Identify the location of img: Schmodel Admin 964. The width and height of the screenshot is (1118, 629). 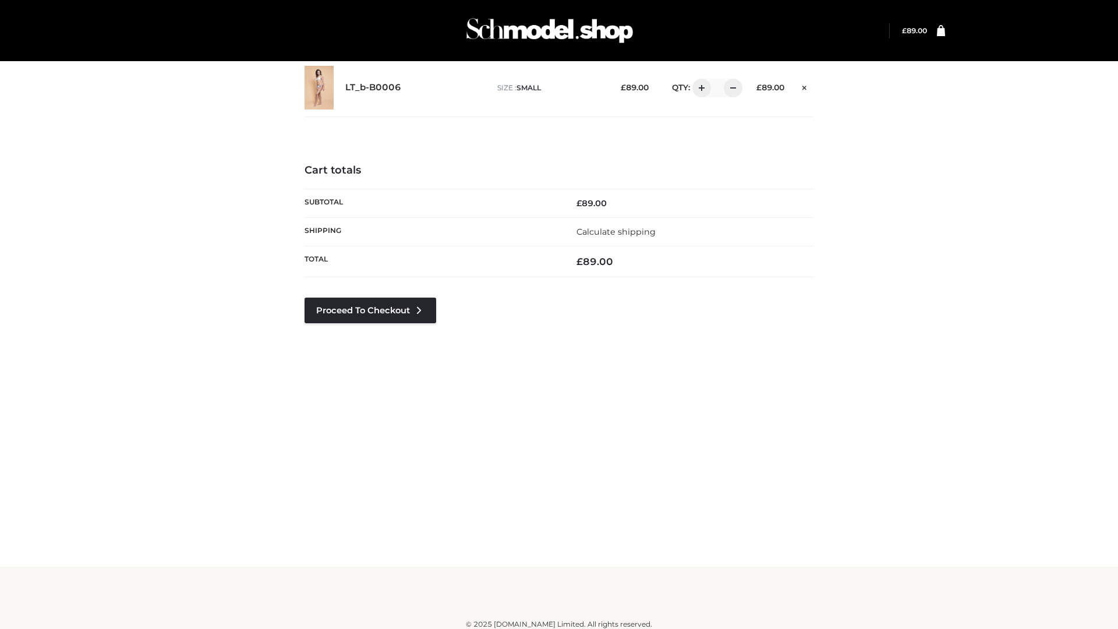
(550, 30).